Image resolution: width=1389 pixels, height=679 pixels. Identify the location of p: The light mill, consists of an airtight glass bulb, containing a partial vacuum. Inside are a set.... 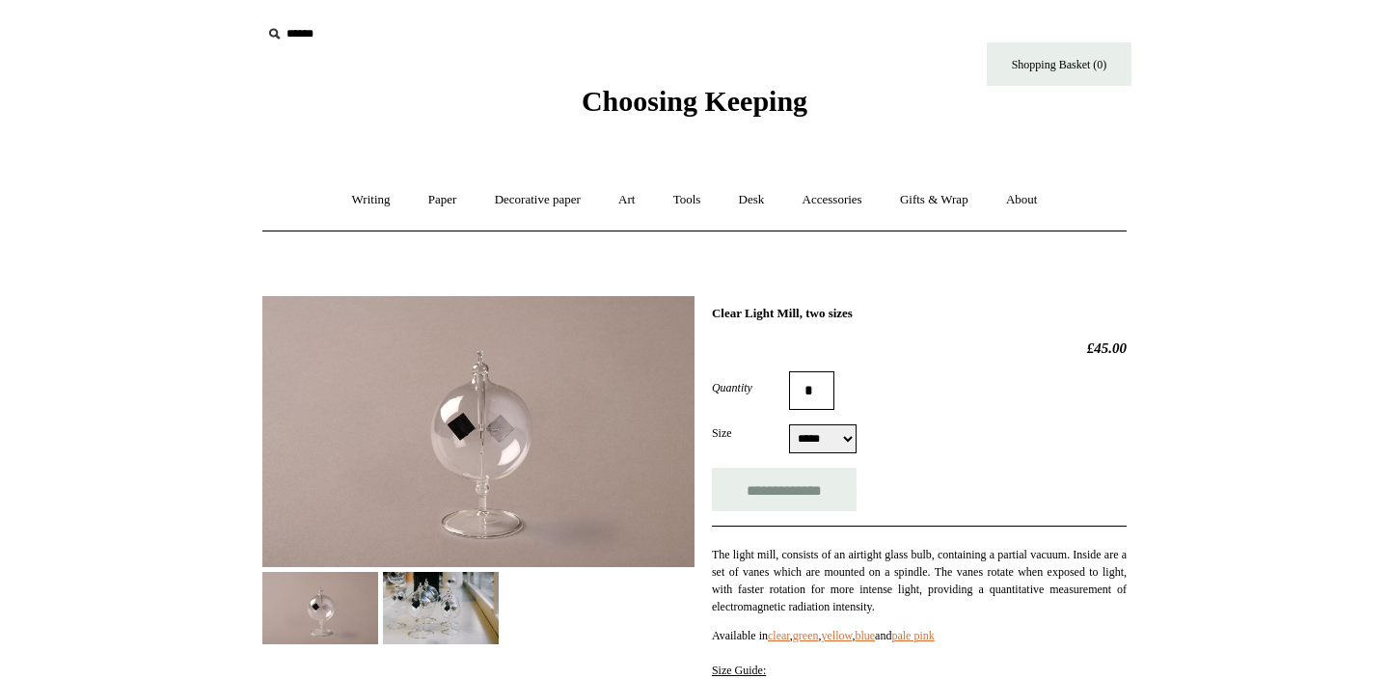
(919, 581).